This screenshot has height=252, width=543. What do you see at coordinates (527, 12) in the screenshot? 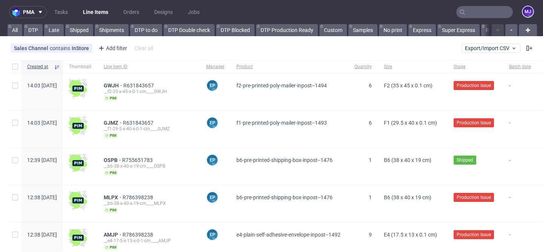
I see `figcaption: MJ` at bounding box center [527, 12].